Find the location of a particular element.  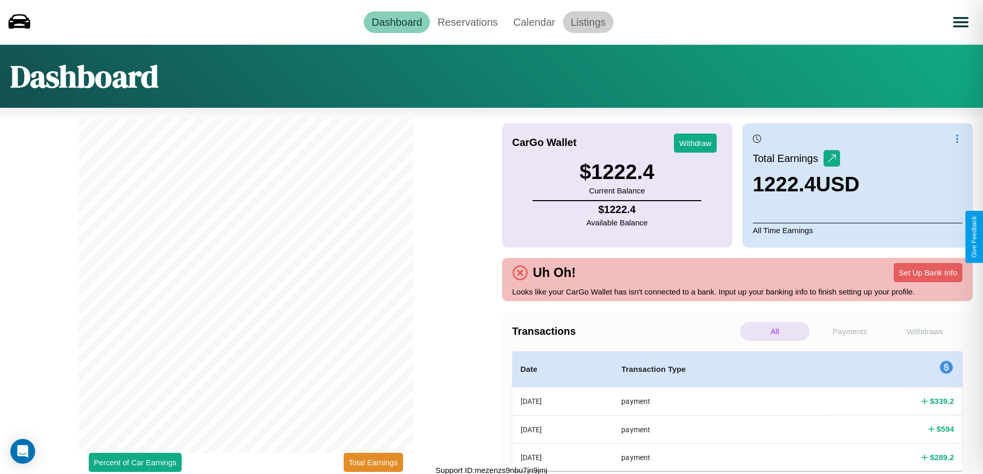

a: Calendar is located at coordinates (534, 22).